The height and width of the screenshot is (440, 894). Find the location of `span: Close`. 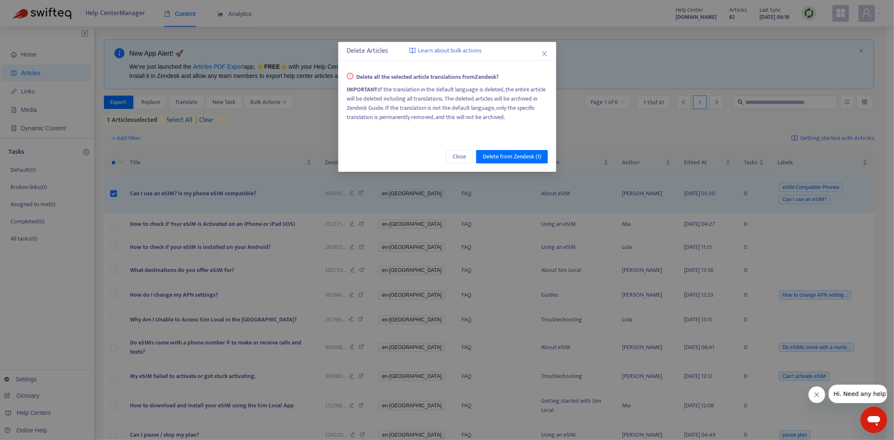

span: Close is located at coordinates (459, 157).